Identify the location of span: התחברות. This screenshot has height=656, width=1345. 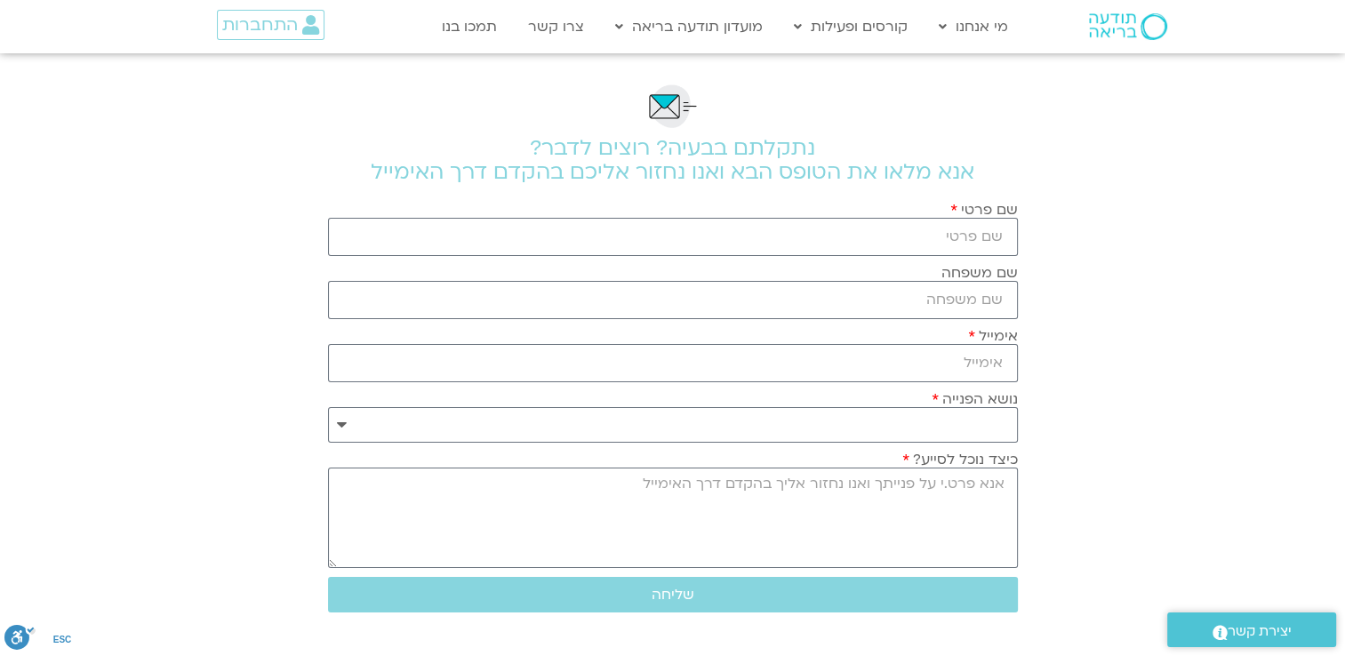
(260, 25).